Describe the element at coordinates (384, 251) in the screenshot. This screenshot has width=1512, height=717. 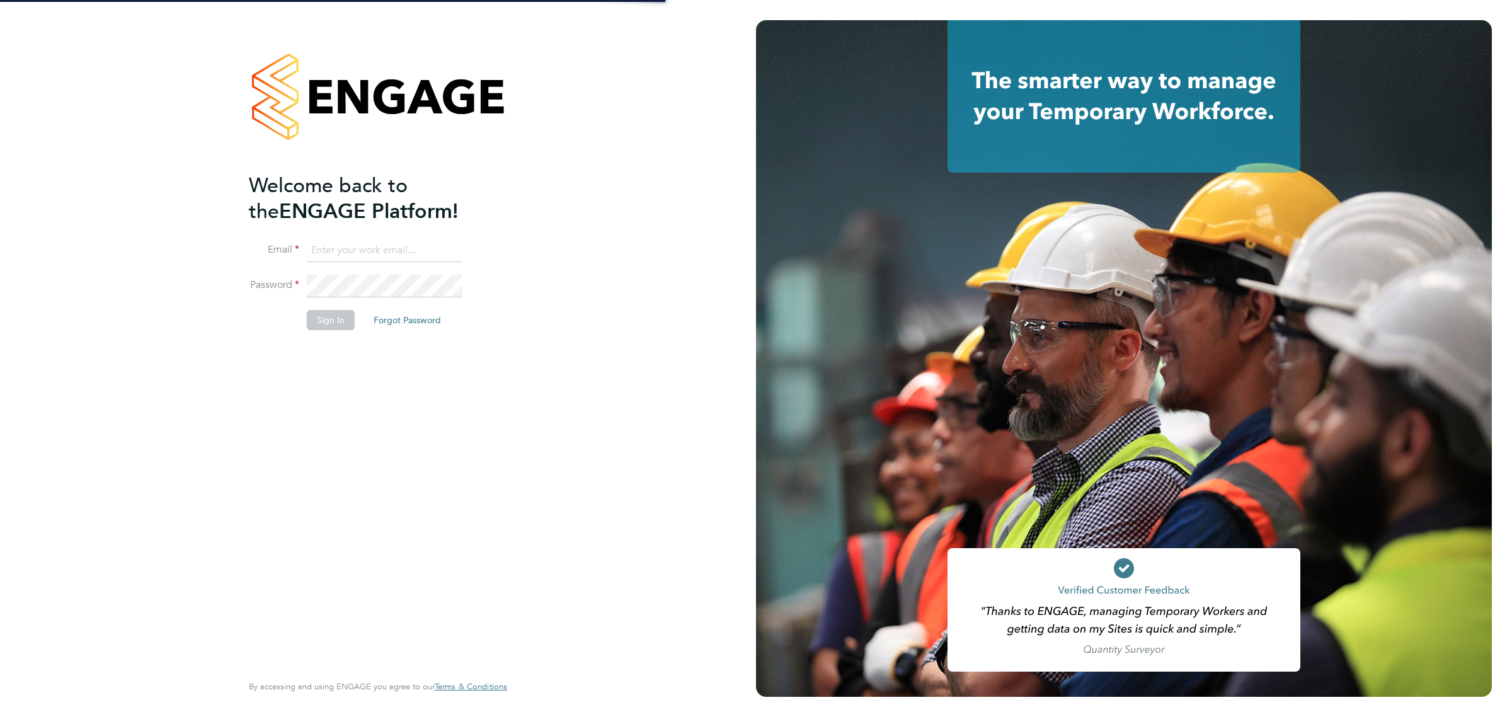
I see `input: Enter your work email...` at that location.